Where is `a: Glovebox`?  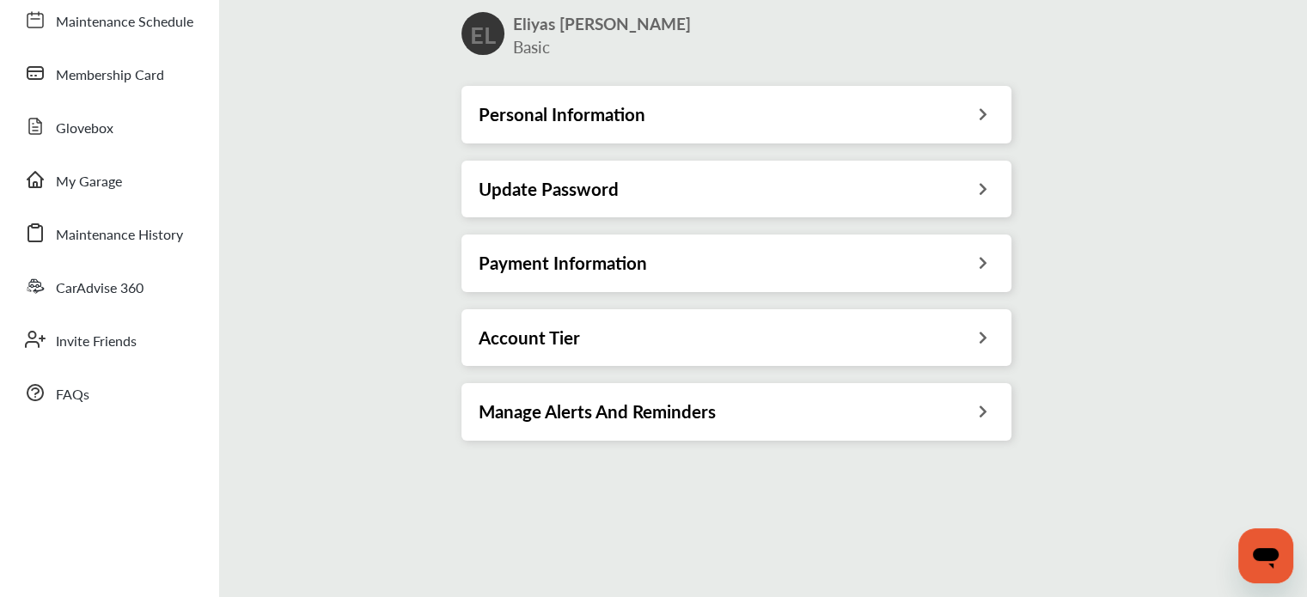
a: Glovebox is located at coordinates (108, 126).